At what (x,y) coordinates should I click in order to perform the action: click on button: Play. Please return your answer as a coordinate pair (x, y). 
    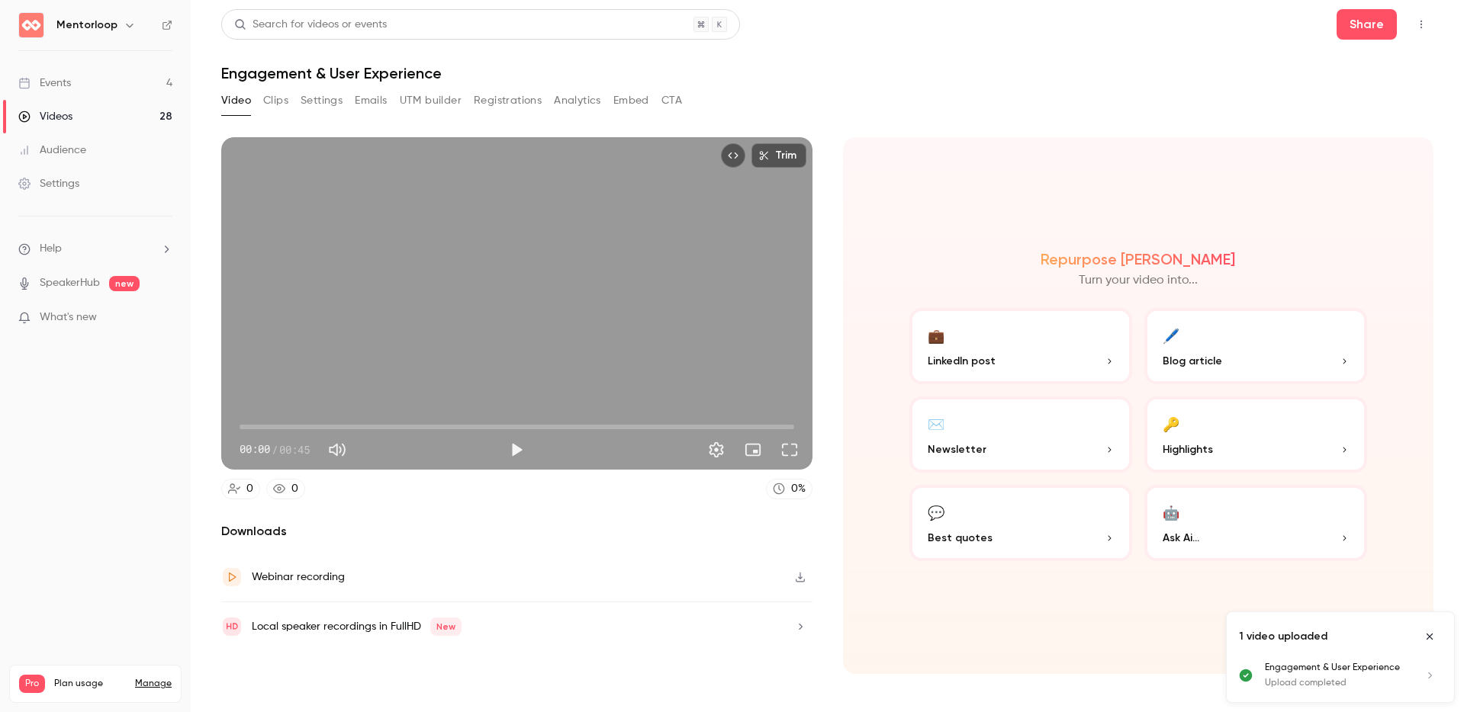
    Looking at the image, I should click on (516, 450).